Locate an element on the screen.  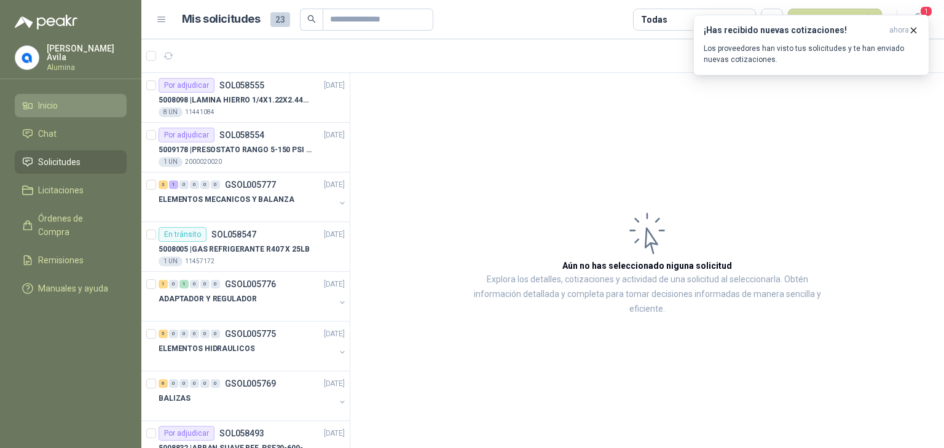
h3: Aún no has seleccionado niguna solicitud is located at coordinates (647, 266).